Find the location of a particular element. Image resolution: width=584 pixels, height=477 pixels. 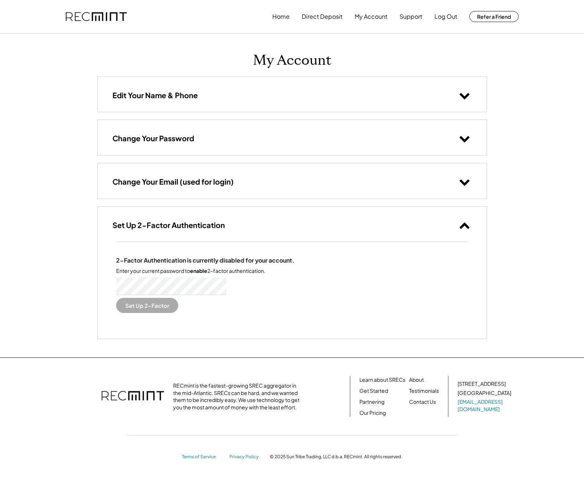

button: Home is located at coordinates (281, 17).